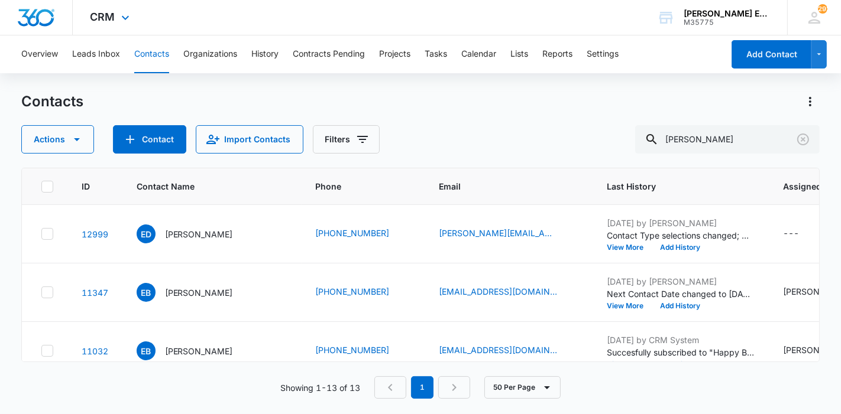 This screenshot has height=414, width=841. What do you see at coordinates (151, 54) in the screenshot?
I see `button: Contacts` at bounding box center [151, 54].